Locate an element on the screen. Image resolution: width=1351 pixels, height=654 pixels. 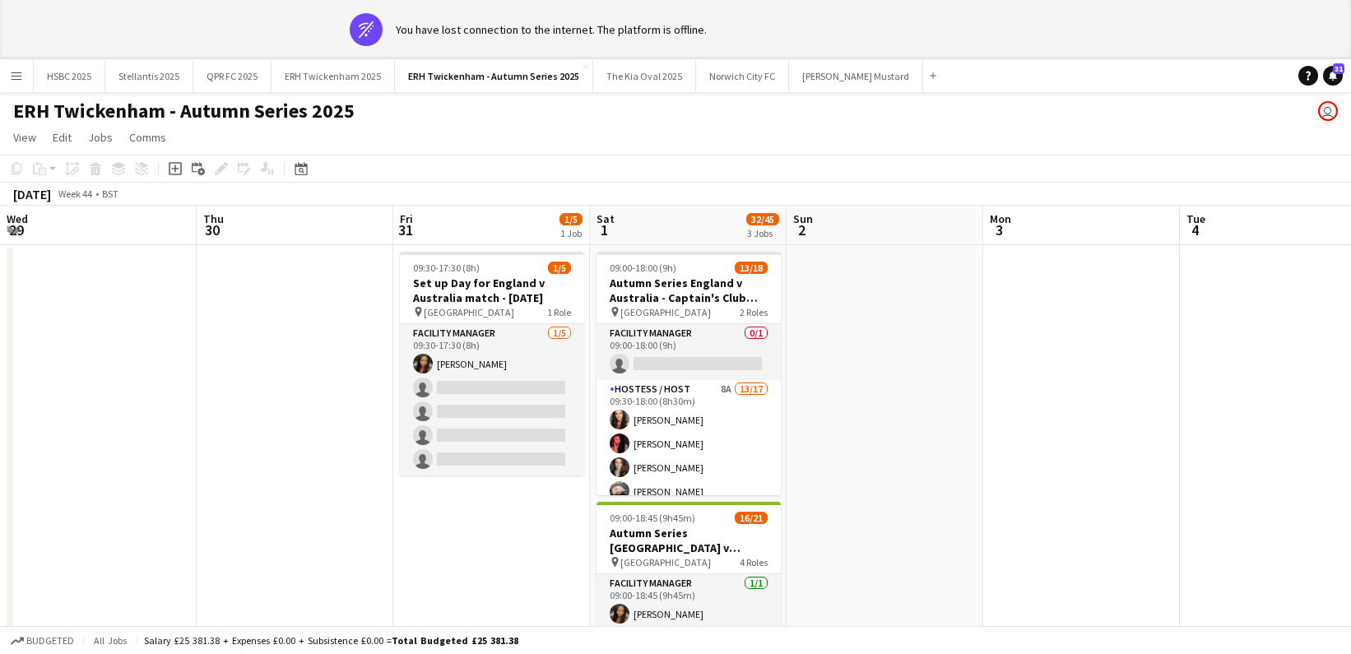
span: Comms is located at coordinates (147, 137).